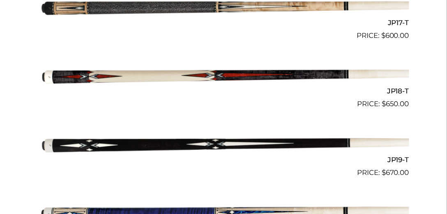 Image resolution: width=447 pixels, height=214 pixels. I want to click on a: JP18-T $650.00, so click(223, 77).